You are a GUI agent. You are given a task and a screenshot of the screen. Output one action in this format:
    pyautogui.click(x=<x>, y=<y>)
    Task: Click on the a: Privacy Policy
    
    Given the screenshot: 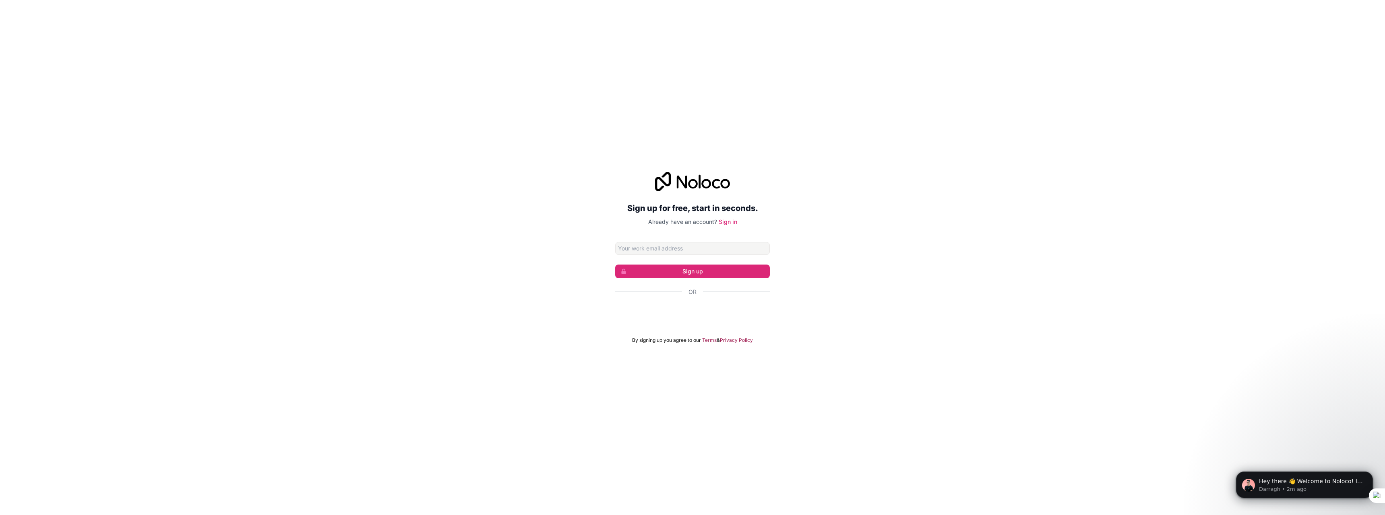 What is the action you would take?
    pyautogui.click(x=736, y=340)
    